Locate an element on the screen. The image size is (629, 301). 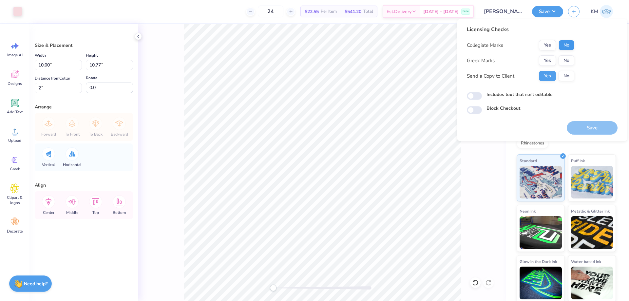
span: Vertical is located at coordinates (48, 165).